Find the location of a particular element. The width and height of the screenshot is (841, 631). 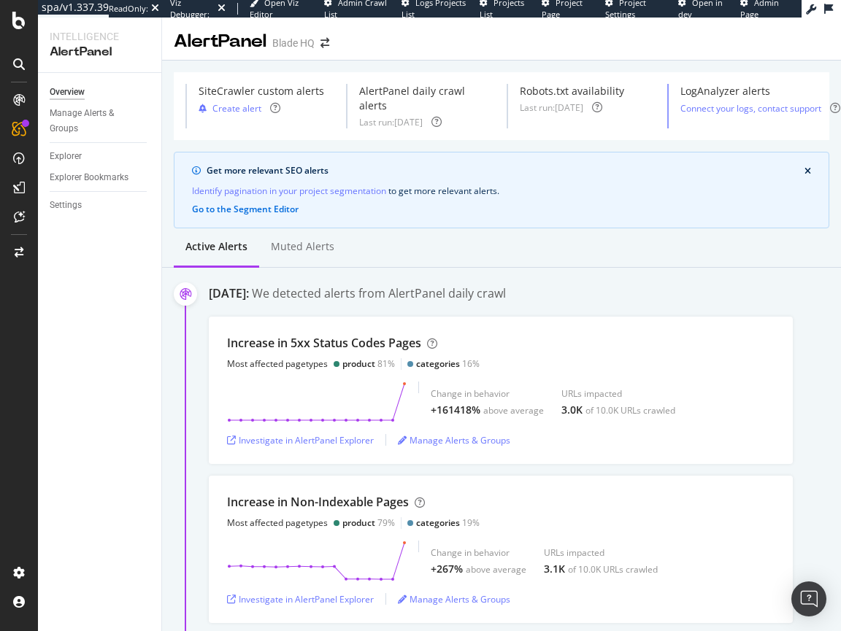

div: ReadOnly: is located at coordinates (128, 9).